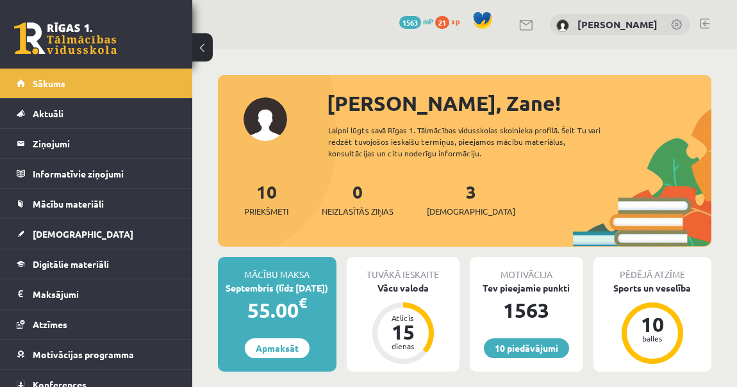 This screenshot has width=737, height=387. What do you see at coordinates (428, 21) in the screenshot?
I see `span: mP` at bounding box center [428, 21].